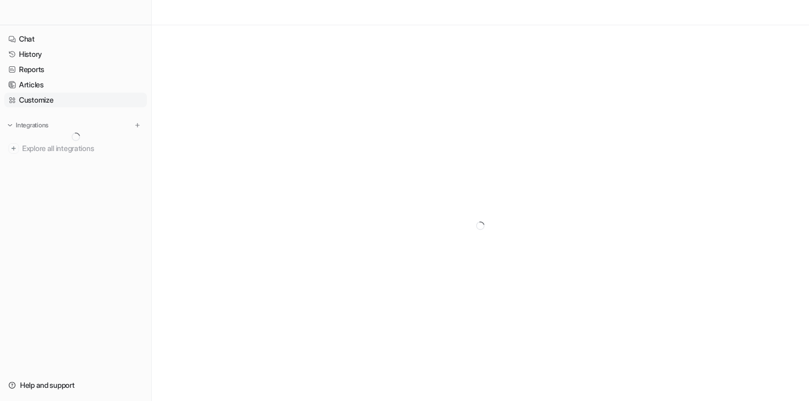 The height and width of the screenshot is (401, 809). Describe the element at coordinates (137, 125) in the screenshot. I see `img: menu_add.svg` at that location.